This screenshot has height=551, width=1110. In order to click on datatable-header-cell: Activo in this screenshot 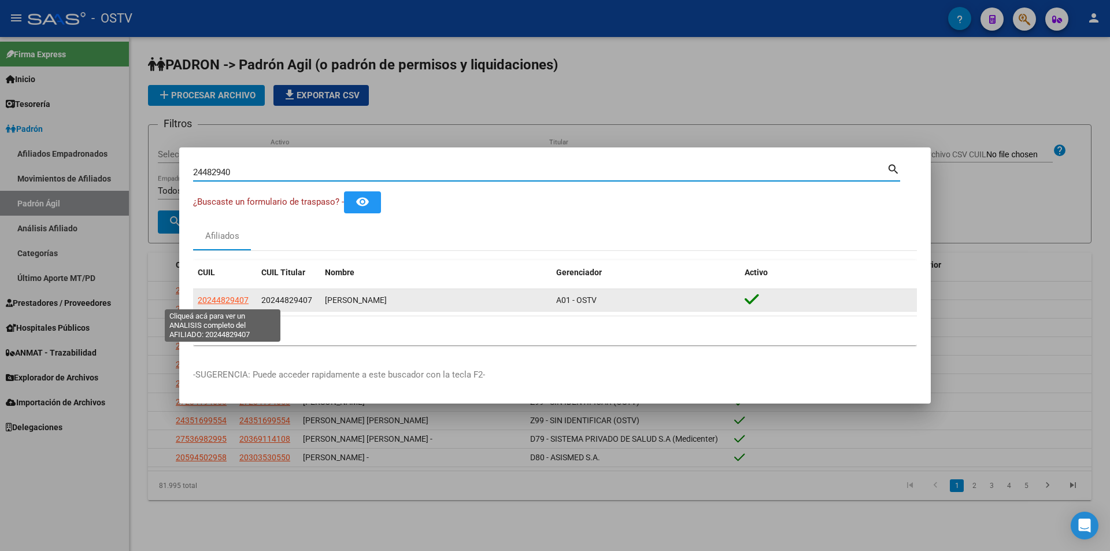, I will do `click(828, 272)`.